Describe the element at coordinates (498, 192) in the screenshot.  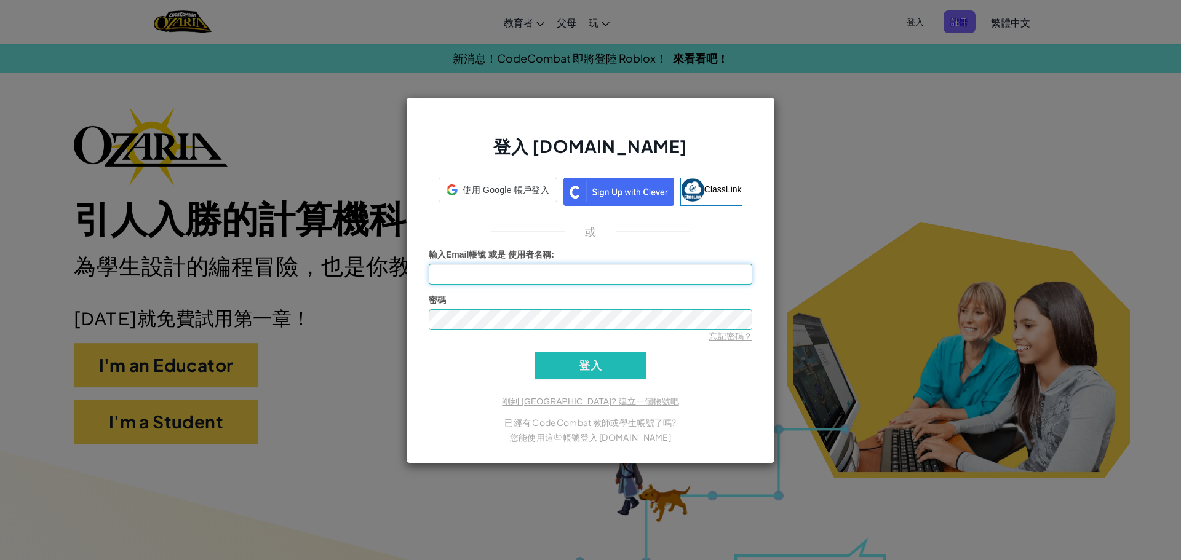
I see `a: 使用 Google 帳戶登入` at that location.